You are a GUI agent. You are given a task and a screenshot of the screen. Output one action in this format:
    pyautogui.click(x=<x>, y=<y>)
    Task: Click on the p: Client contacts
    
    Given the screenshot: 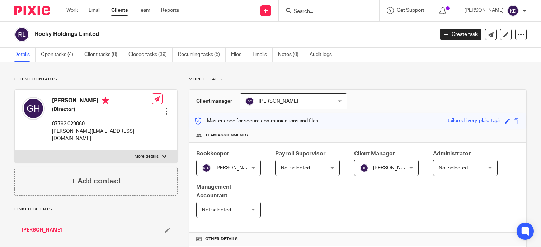 What is the action you would take?
    pyautogui.click(x=96, y=79)
    